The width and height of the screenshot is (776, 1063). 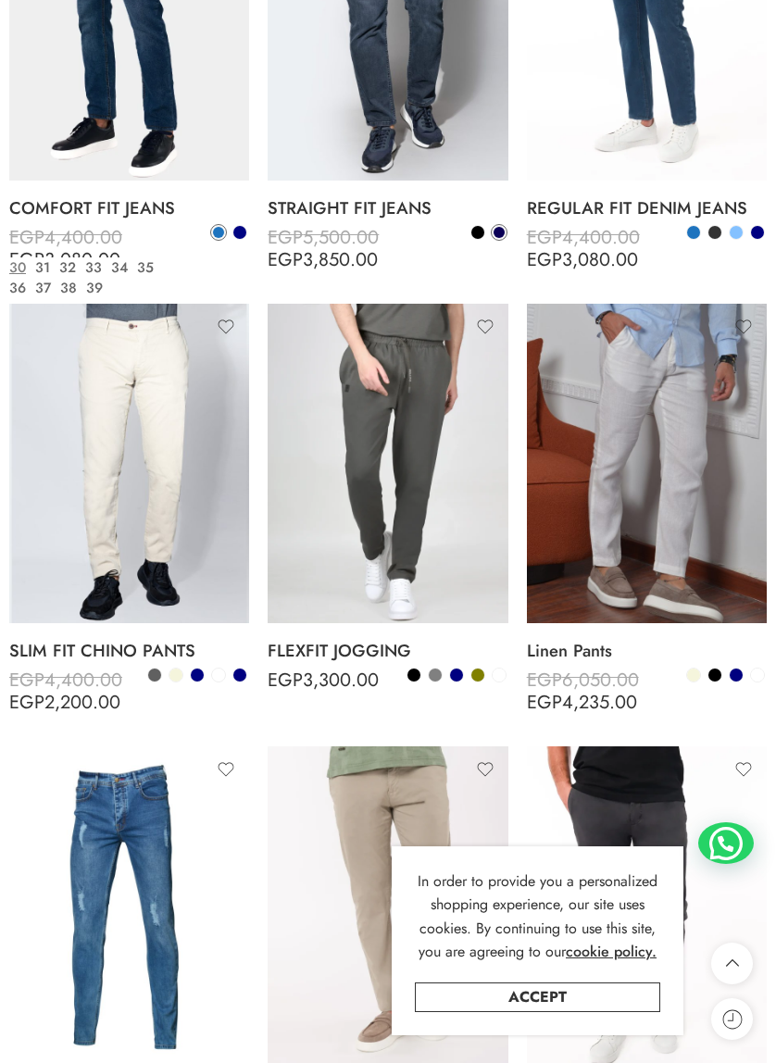 I want to click on a: Grey, so click(x=435, y=675).